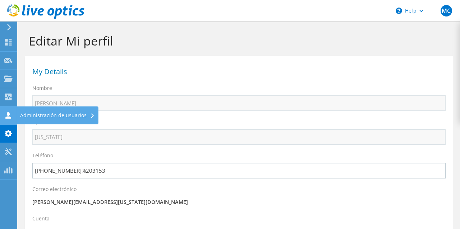 Image resolution: width=460 pixels, height=229 pixels. I want to click on span: MC, so click(446, 11).